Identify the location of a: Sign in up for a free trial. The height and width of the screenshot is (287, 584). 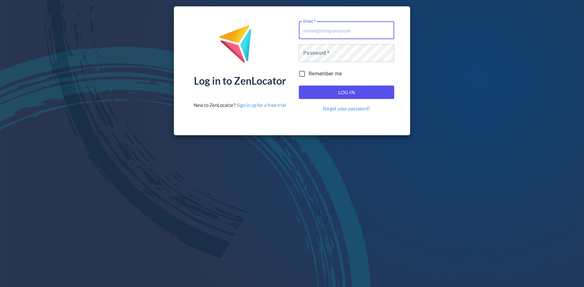
(261, 105).